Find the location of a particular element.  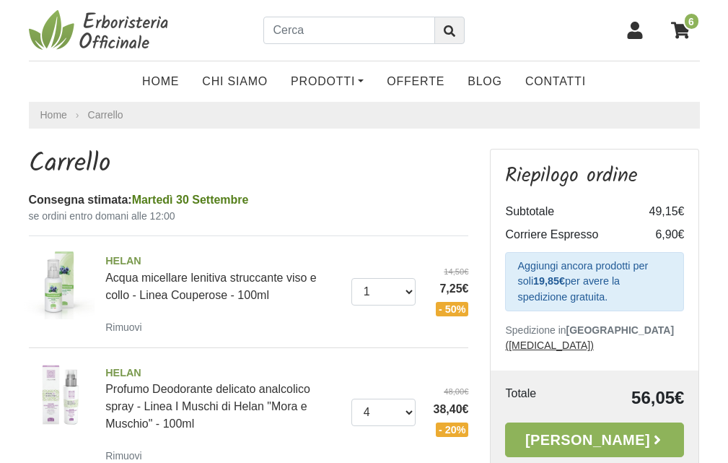

a: HELANProfumo Deodorante delicato analcolico spray - Linea I Muschi di Helan "Mora e Muschio" - 100ml is located at coordinates (223, 398).